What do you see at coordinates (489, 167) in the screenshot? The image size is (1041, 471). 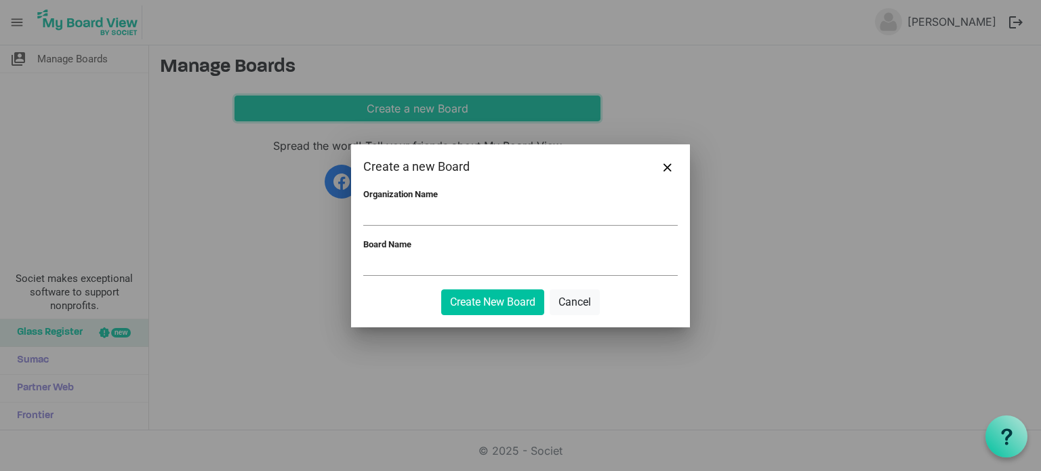 I see `div: Create a new Board` at bounding box center [489, 167].